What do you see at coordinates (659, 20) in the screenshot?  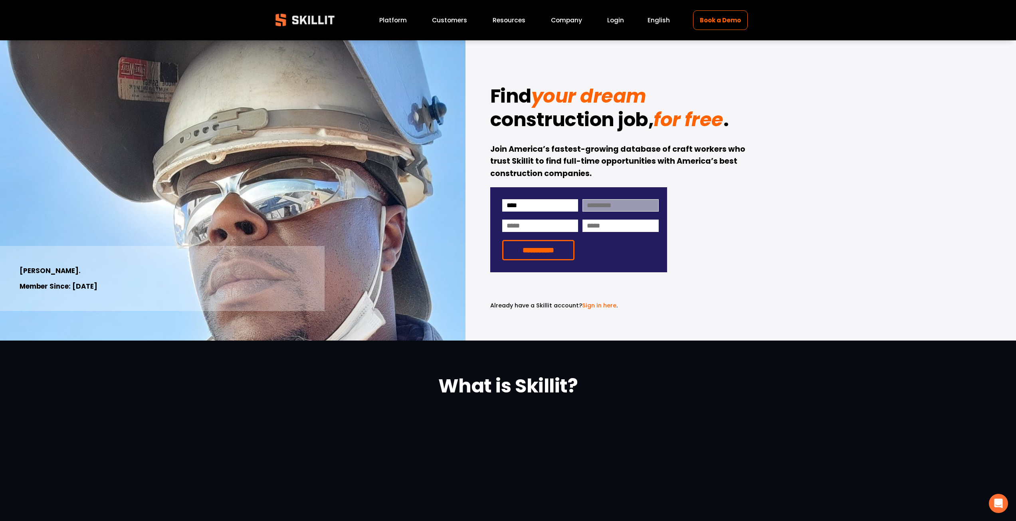 I see `div: language picker` at bounding box center [659, 20].